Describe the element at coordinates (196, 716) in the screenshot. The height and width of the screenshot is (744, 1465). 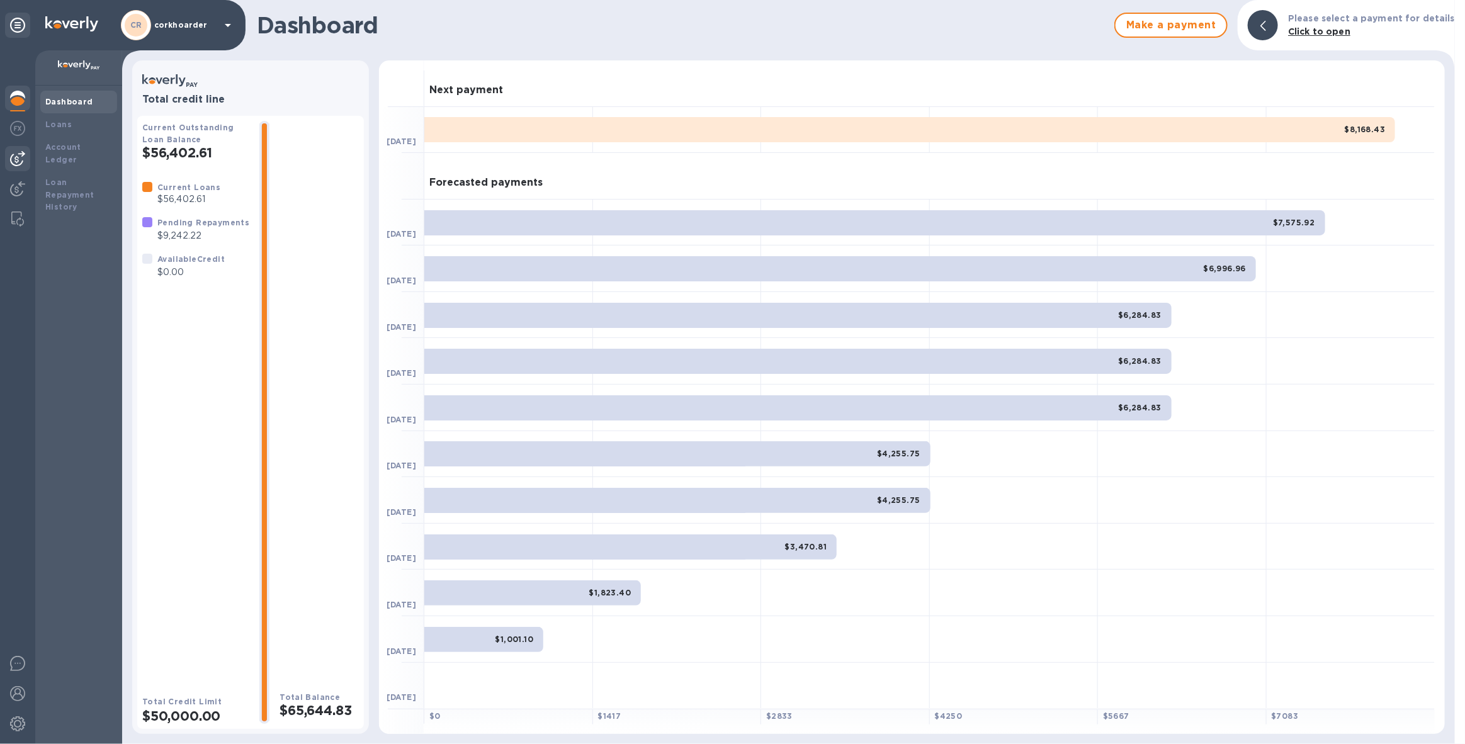
I see `h2: $50,000.00` at that location.